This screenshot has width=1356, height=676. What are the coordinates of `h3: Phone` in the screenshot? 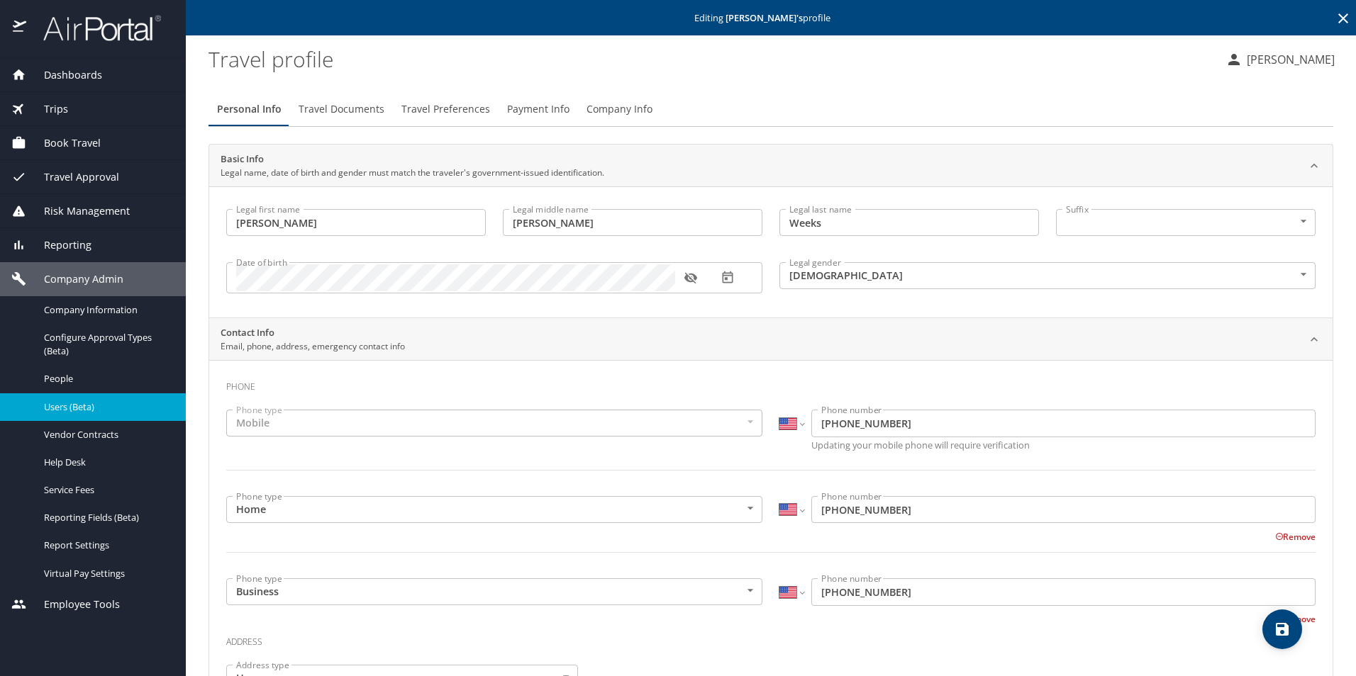 It's located at (771, 384).